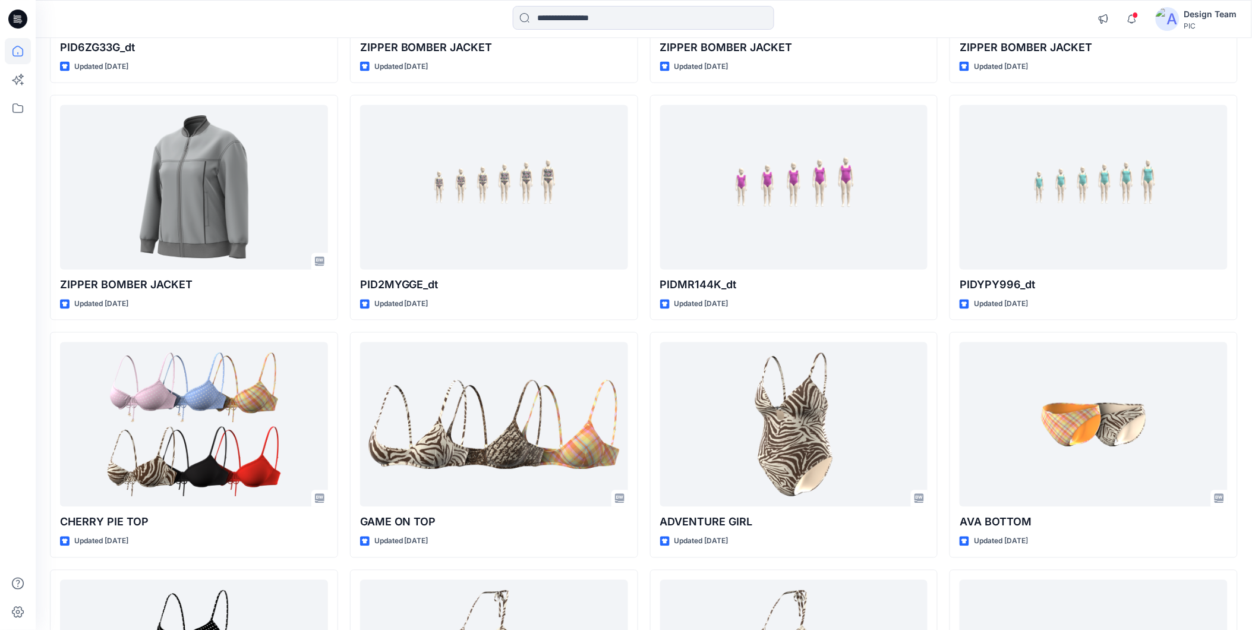 The image size is (1252, 630). What do you see at coordinates (1094, 285) in the screenshot?
I see `p: PIDYPY996_dt` at bounding box center [1094, 285].